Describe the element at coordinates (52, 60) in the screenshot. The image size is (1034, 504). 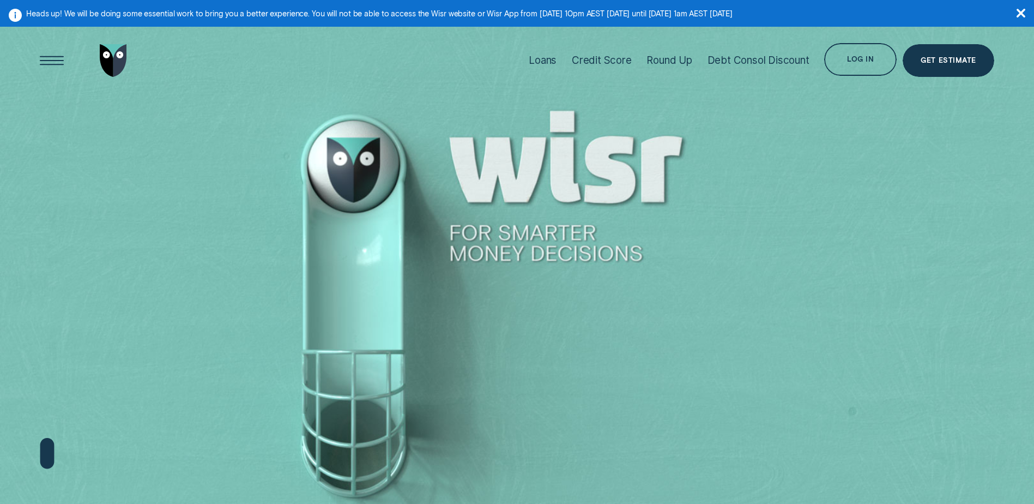
I see `button: Open Menu` at that location.